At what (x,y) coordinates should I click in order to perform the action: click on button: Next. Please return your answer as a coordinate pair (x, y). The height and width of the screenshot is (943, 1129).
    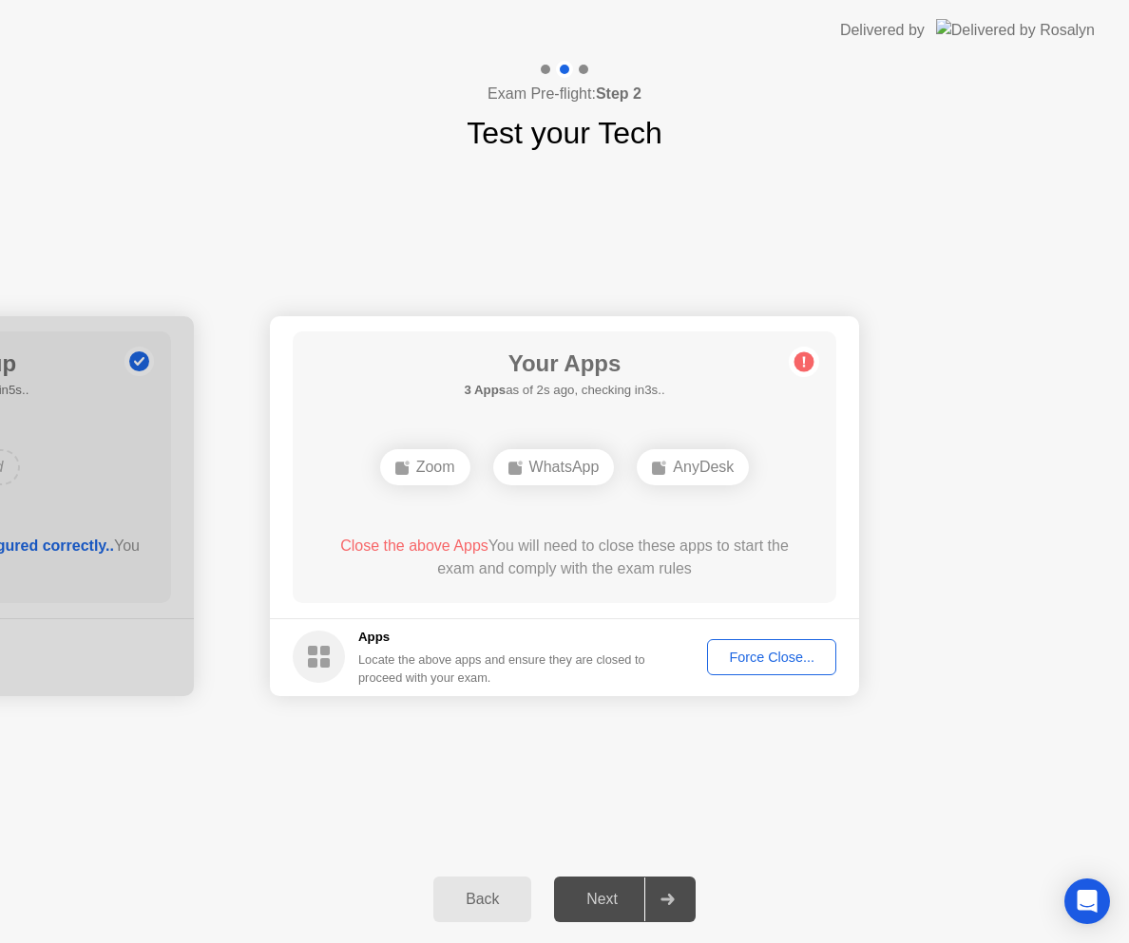
    Looking at the image, I should click on (624, 900).